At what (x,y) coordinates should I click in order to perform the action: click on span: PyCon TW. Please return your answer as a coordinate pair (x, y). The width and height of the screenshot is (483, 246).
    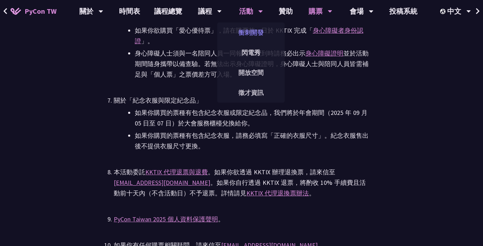
    Looking at the image, I should click on (40, 11).